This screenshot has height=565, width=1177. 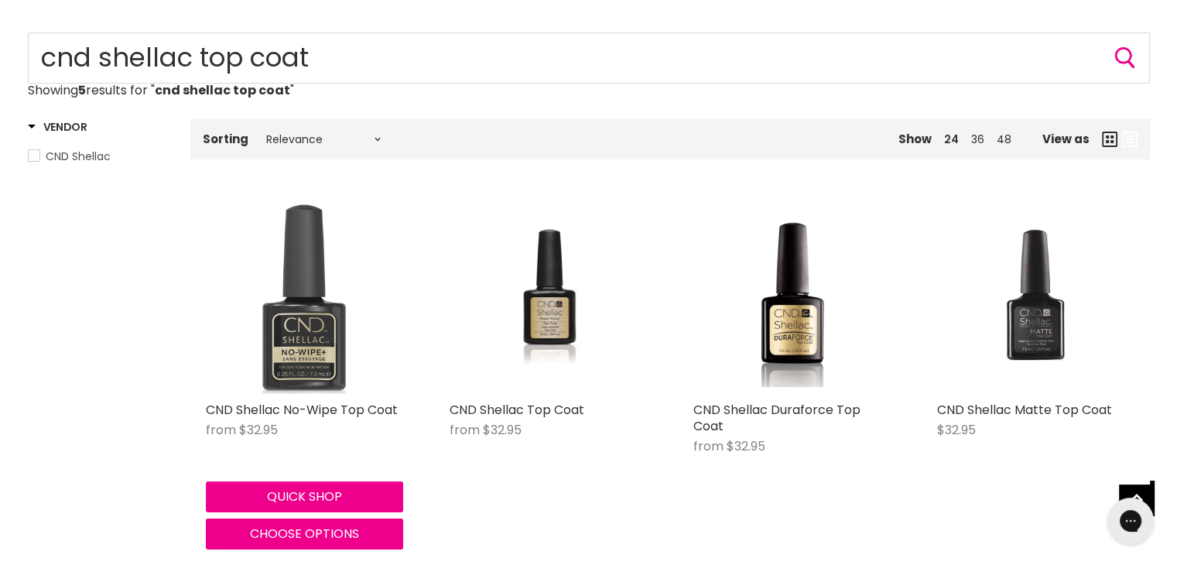 What do you see at coordinates (225, 139) in the screenshot?
I see `label: Sorting` at bounding box center [225, 139].